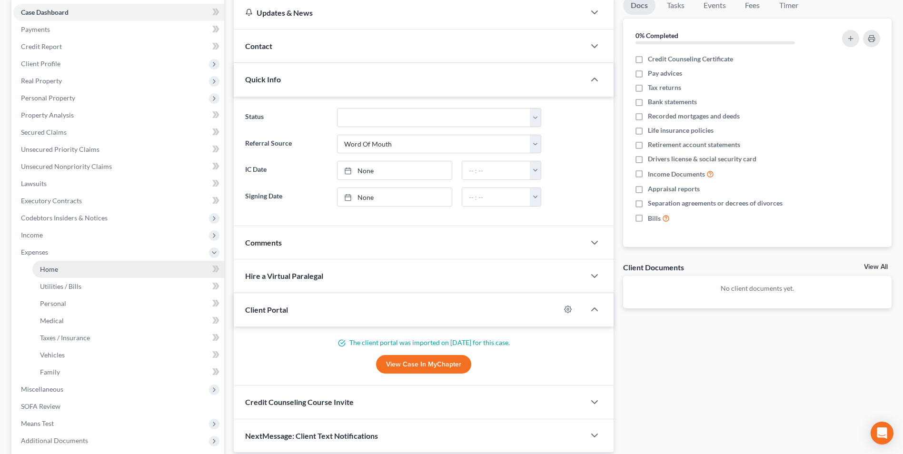 This screenshot has height=454, width=903. Describe the element at coordinates (34, 252) in the screenshot. I see `span: Expenses` at that location.